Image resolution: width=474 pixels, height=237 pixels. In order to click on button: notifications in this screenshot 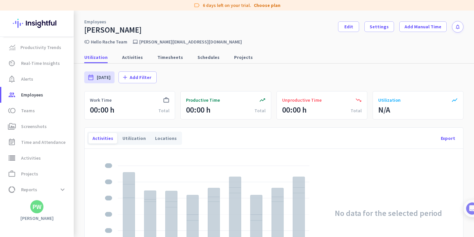, I will do `click(457, 27)`.